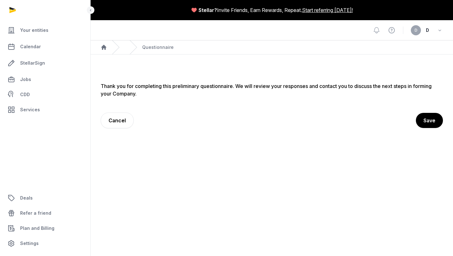  Describe the element at coordinates (45, 63) in the screenshot. I see `a: StellarSign` at that location.